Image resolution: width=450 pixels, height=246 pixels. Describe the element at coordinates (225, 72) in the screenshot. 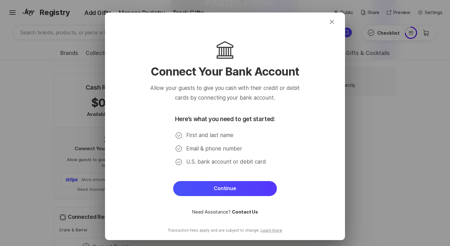

I see `p: Connect Your Bank Account` at that location.